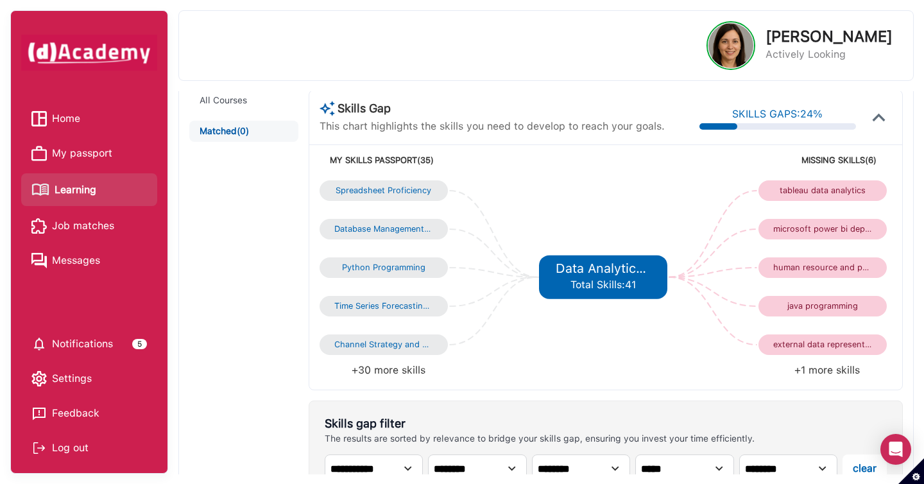  I want to click on h5: MISSING SKILLS (6), so click(740, 160).